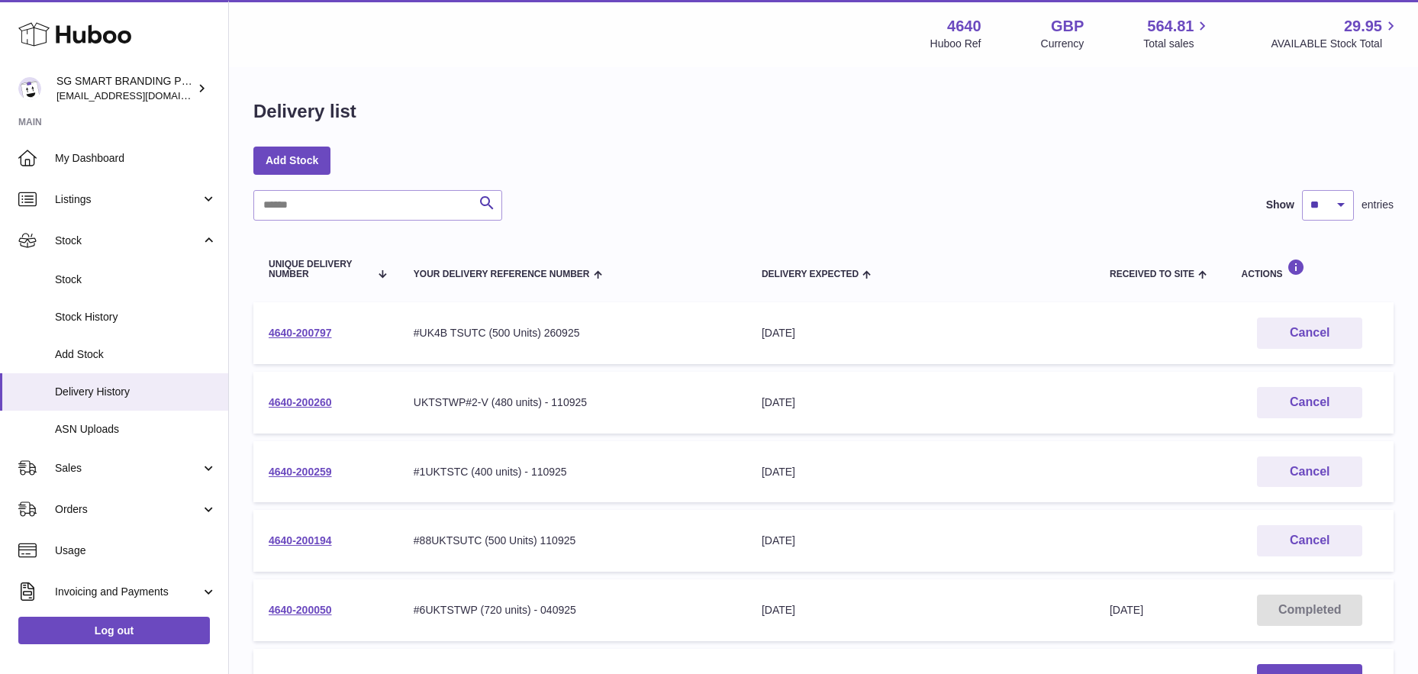  I want to click on a: 29.95 AVAILABLE Stock Total, so click(1335, 34).